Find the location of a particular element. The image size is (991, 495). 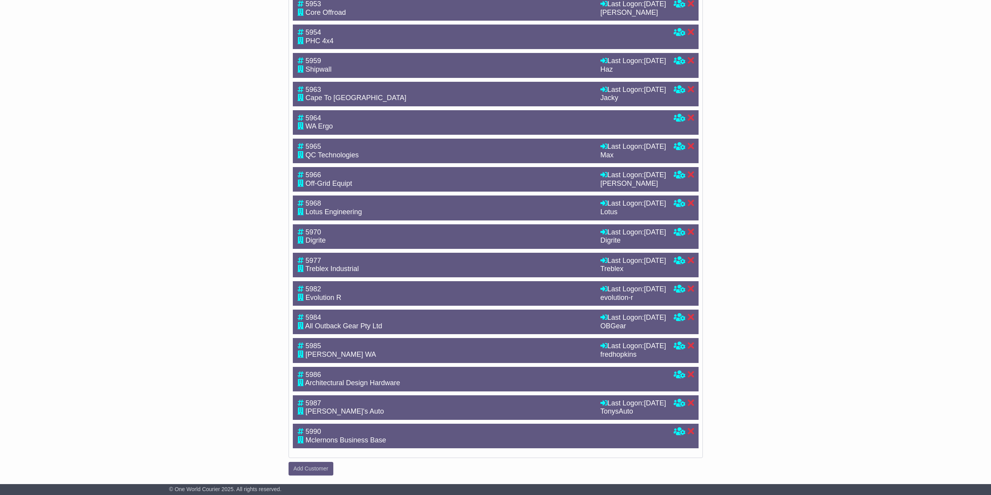

div: Lotus is located at coordinates (633, 212).